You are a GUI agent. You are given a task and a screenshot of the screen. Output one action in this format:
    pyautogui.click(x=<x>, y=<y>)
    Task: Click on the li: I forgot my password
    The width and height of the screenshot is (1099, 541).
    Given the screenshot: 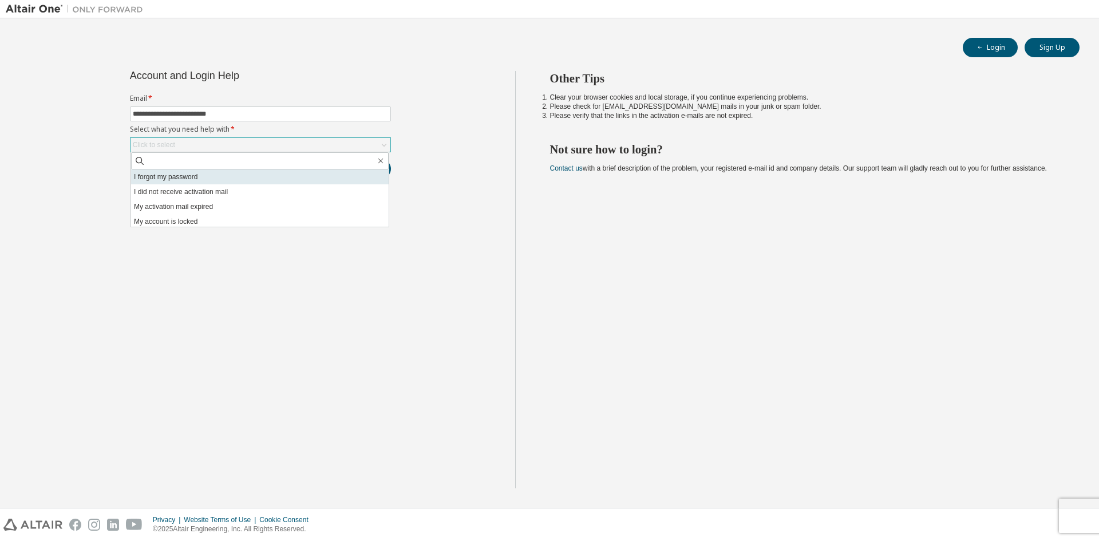 What is the action you would take?
    pyautogui.click(x=260, y=177)
    